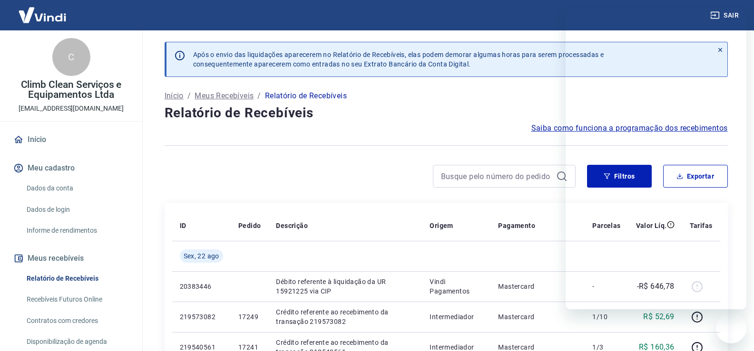 The width and height of the screenshot is (754, 351). What do you see at coordinates (249, 317) in the screenshot?
I see `p: 17249` at bounding box center [249, 317].